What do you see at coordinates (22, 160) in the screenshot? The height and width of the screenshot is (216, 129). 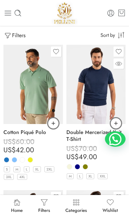 I see `a: Mint Green` at bounding box center [22, 160].